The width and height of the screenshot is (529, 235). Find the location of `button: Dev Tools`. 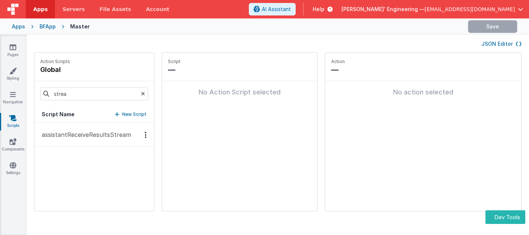

button: Dev Tools is located at coordinates (505, 217).